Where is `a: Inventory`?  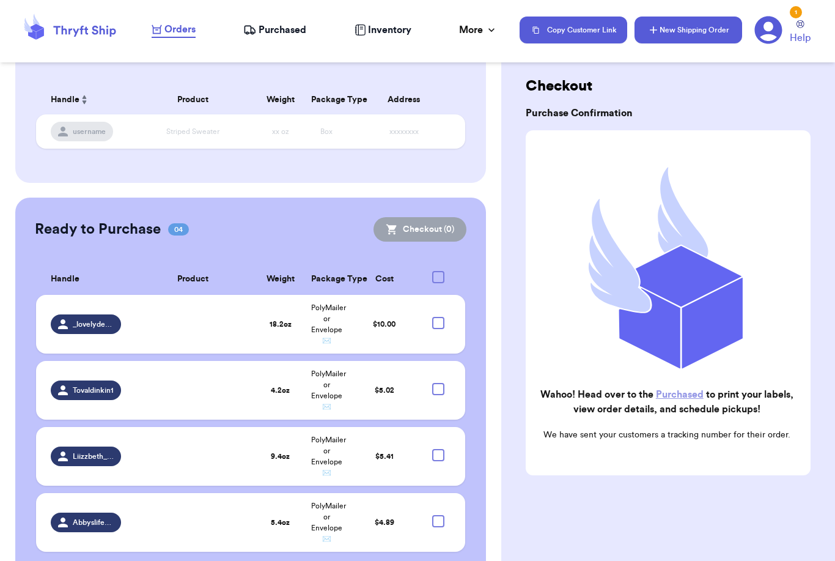
a: Inventory is located at coordinates (383, 30).